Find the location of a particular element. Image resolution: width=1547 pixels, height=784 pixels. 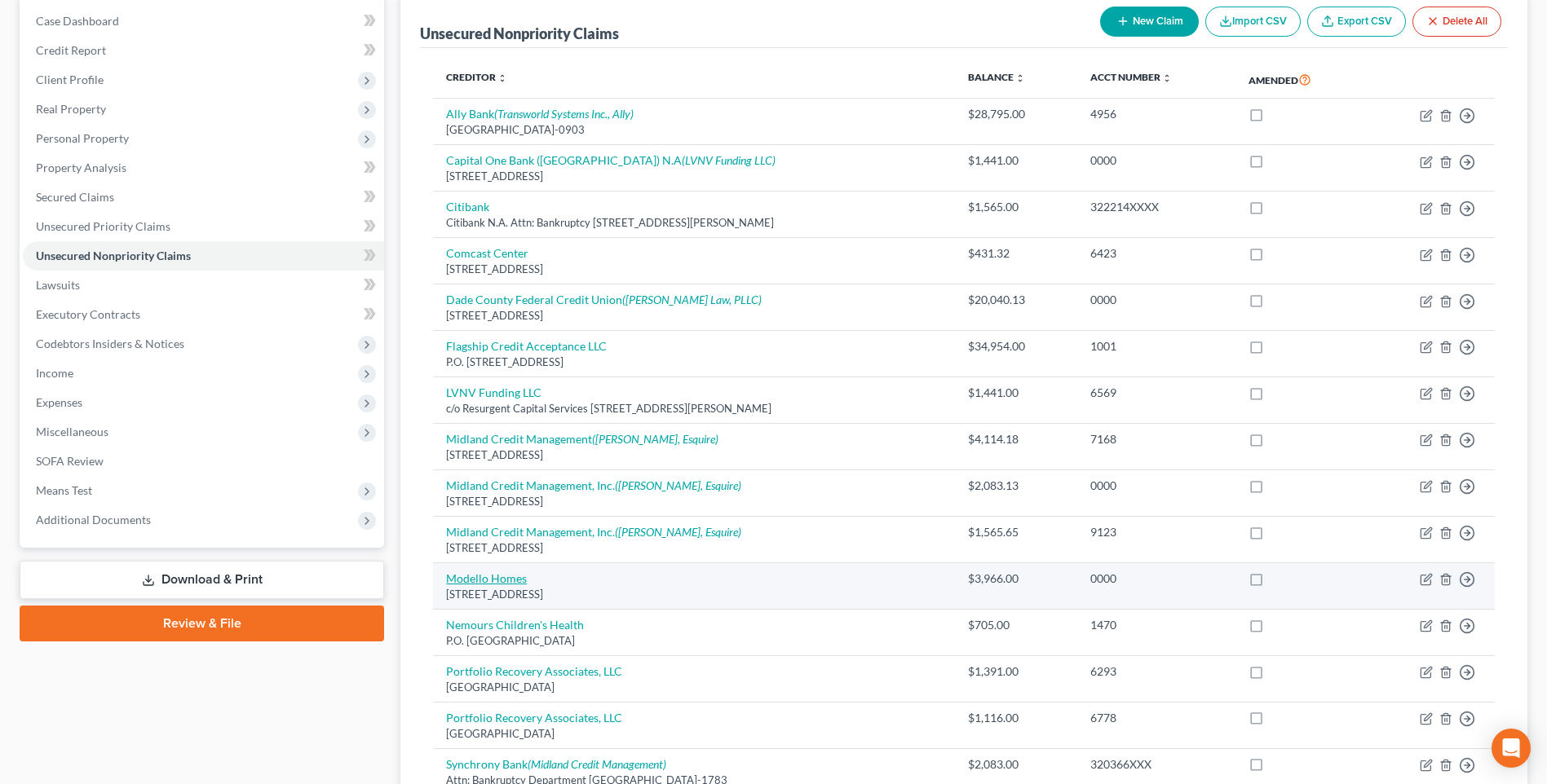

span: Personal Property is located at coordinates (82, 138).